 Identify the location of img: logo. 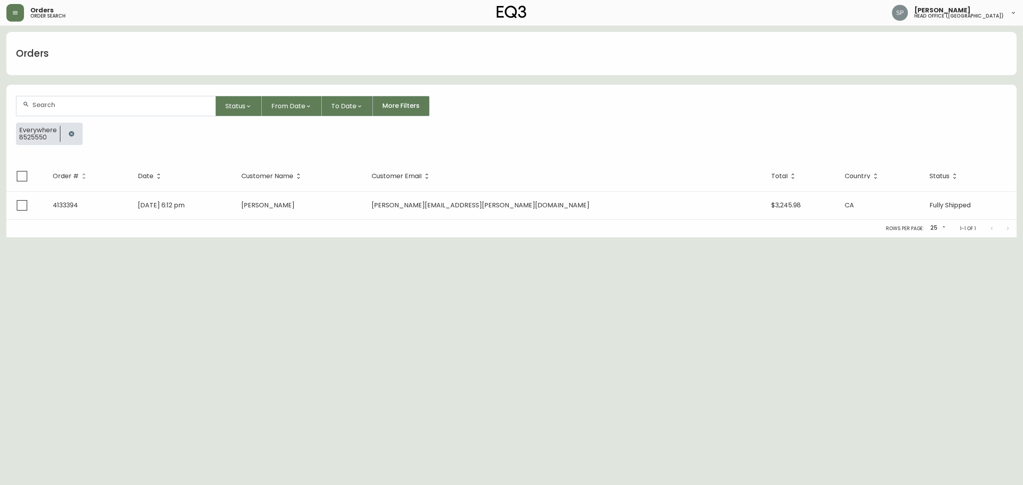
(511, 12).